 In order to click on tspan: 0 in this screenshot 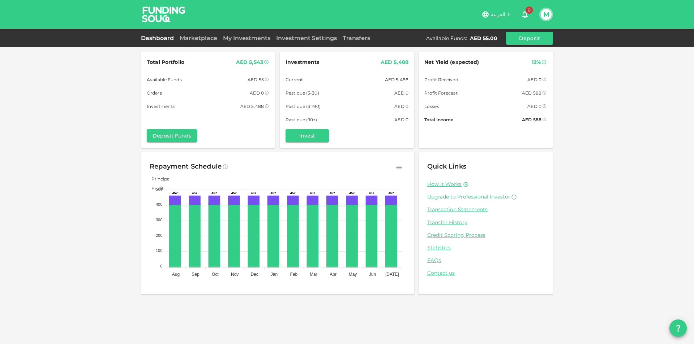, I will do `click(161, 266)`.